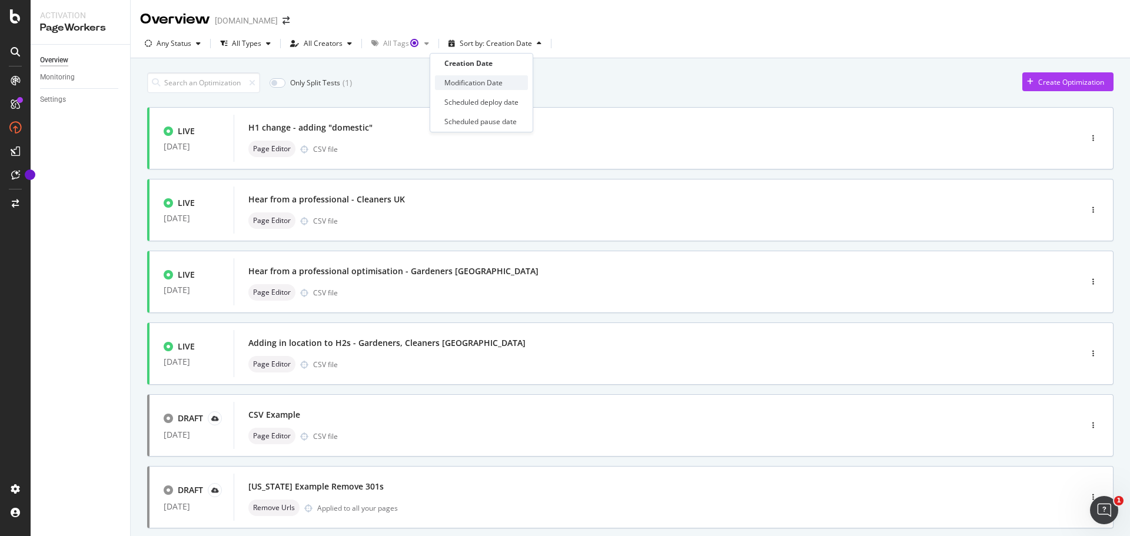  Describe the element at coordinates (323, 44) in the screenshot. I see `div: All Creators` at that location.